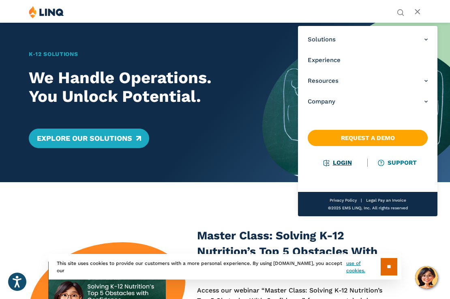 The width and height of the screenshot is (450, 299). I want to click on a: Resources, so click(368, 81).